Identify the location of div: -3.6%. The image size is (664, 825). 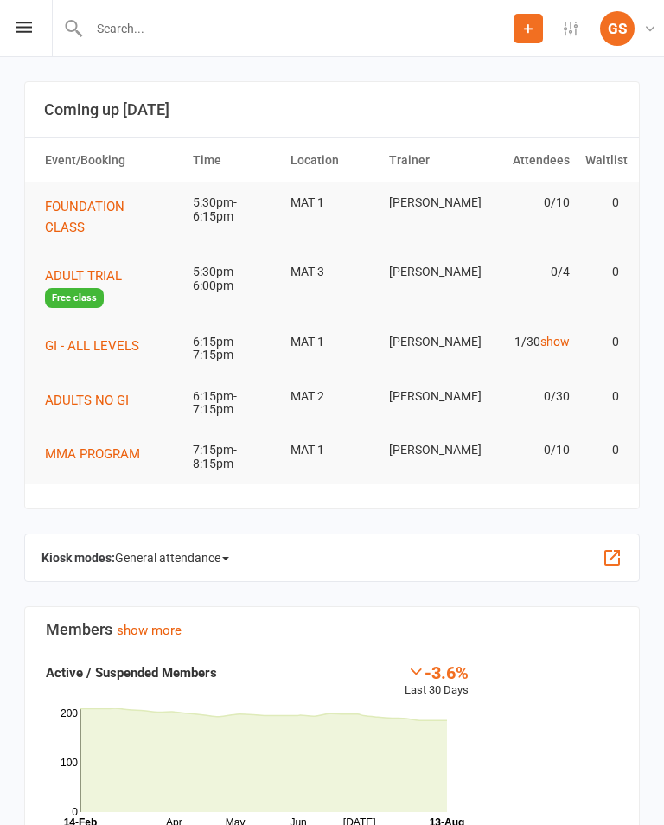
(437, 672).